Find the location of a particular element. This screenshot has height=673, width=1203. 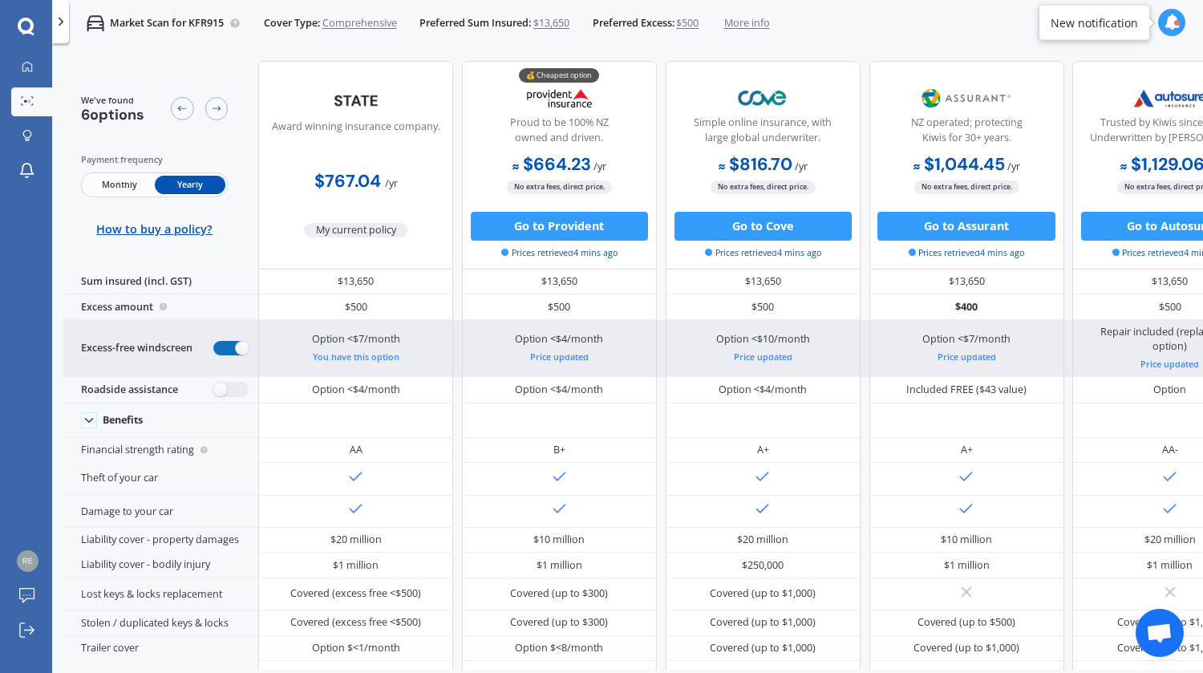

div: 💰 Cheapest option is located at coordinates (559, 75).